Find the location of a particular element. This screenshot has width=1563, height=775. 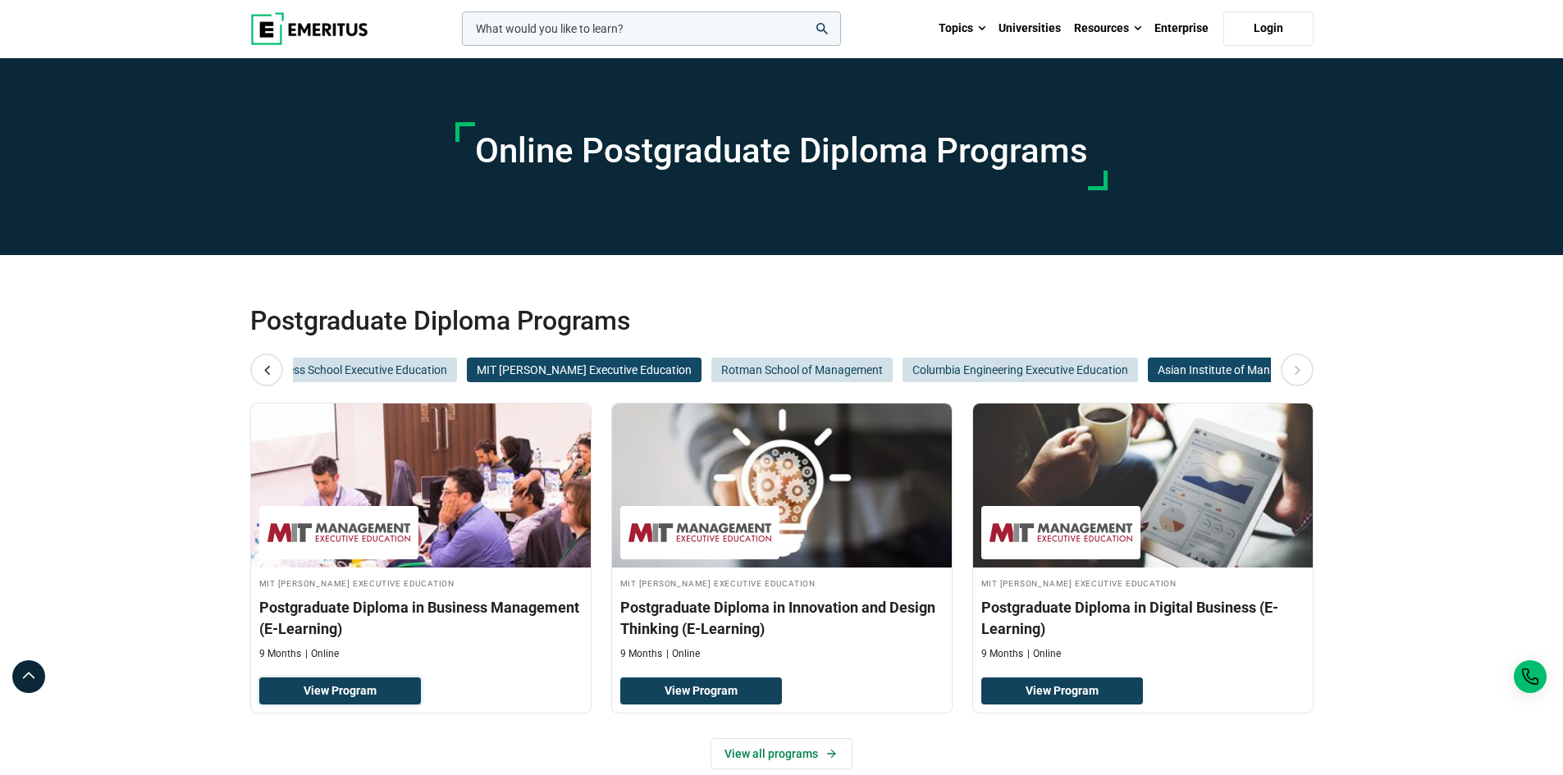

span: Asian Institute of Management is located at coordinates (1236, 370).